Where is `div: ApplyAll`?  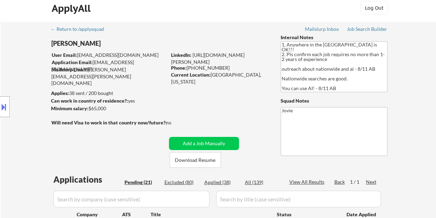
div: ApplyAll is located at coordinates (72, 8).